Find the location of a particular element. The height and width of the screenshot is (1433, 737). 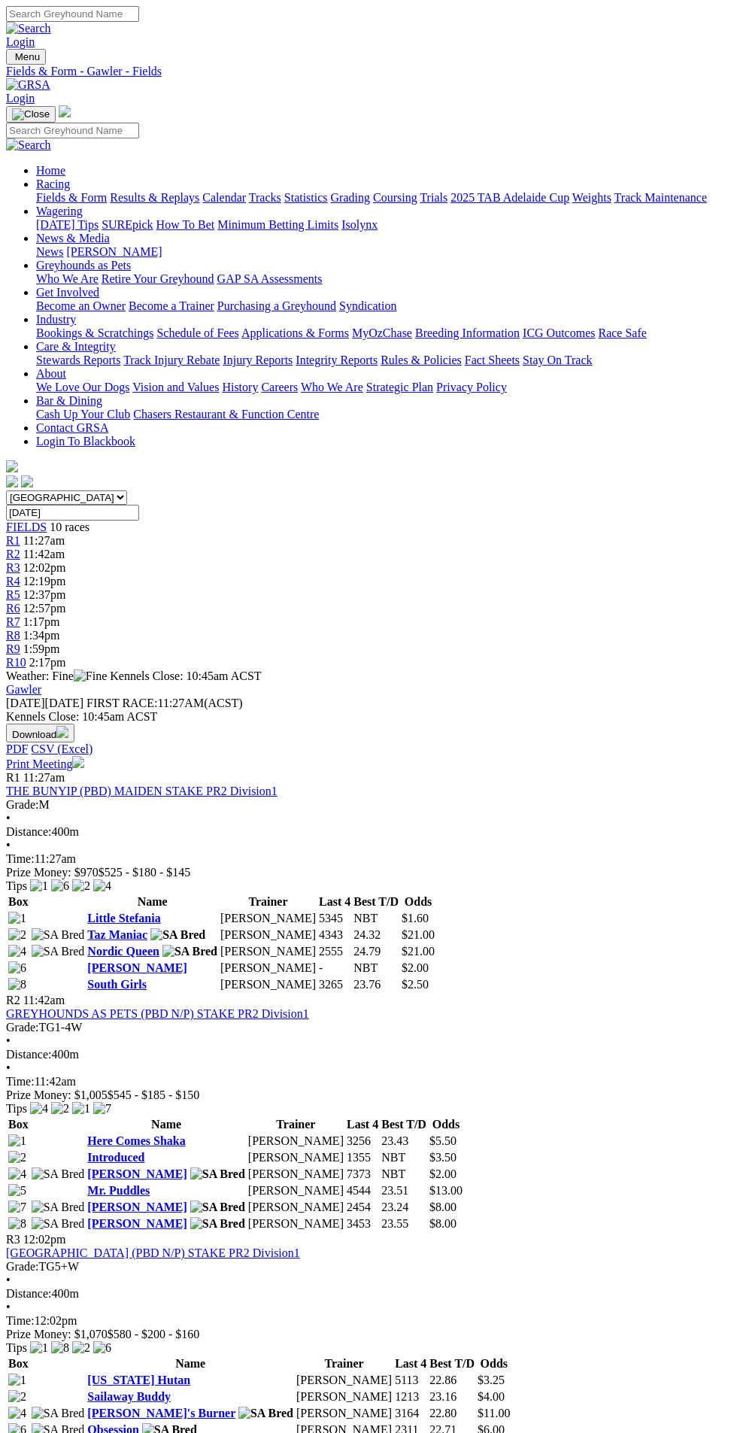

a: News is located at coordinates (50, 251).